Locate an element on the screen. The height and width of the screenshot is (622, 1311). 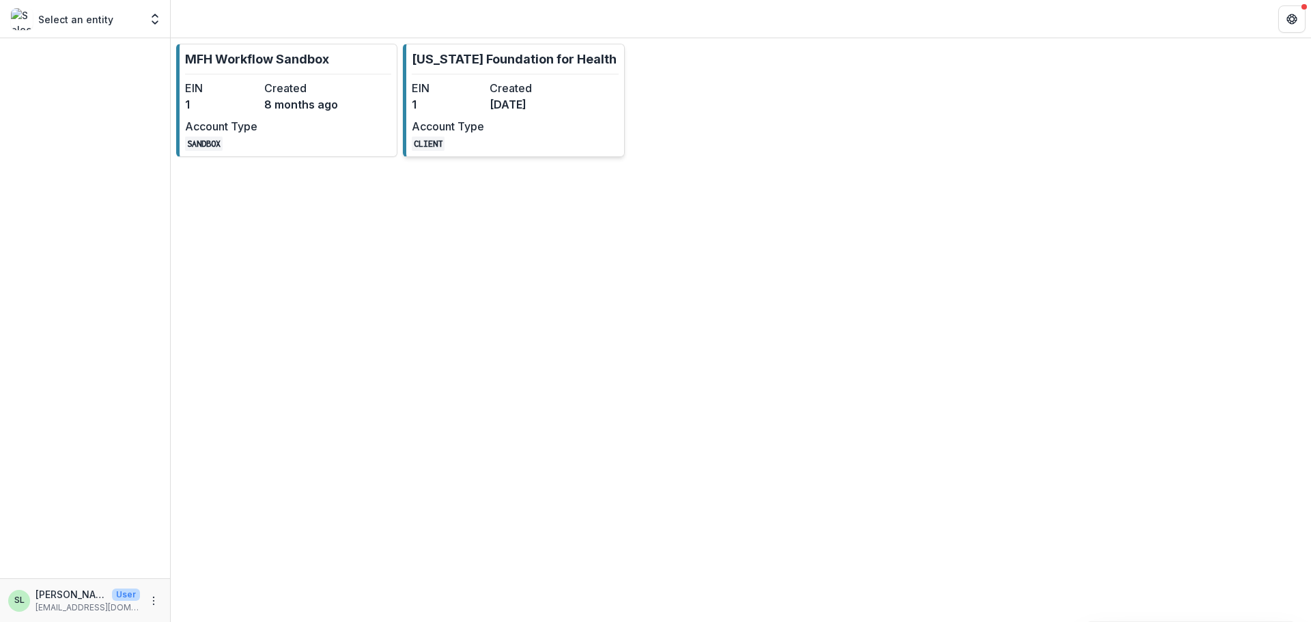
div: Sada Lindsey is located at coordinates (19, 600).